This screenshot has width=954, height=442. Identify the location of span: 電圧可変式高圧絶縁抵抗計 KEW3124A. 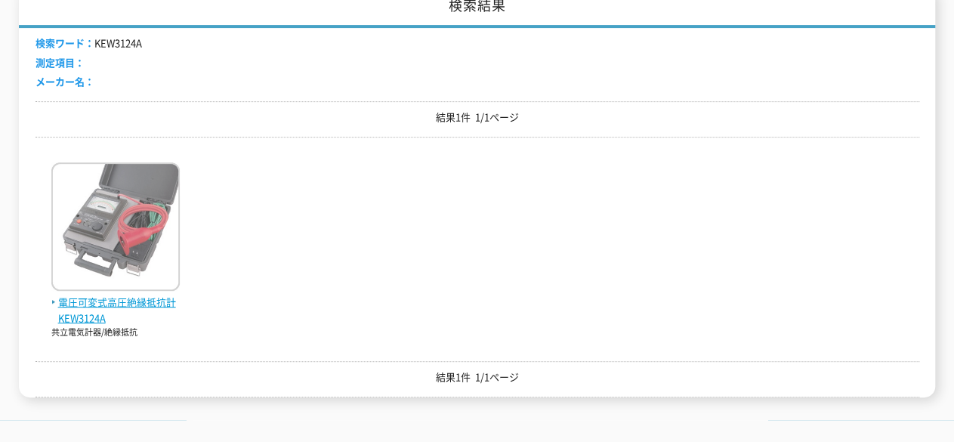
(116, 310).